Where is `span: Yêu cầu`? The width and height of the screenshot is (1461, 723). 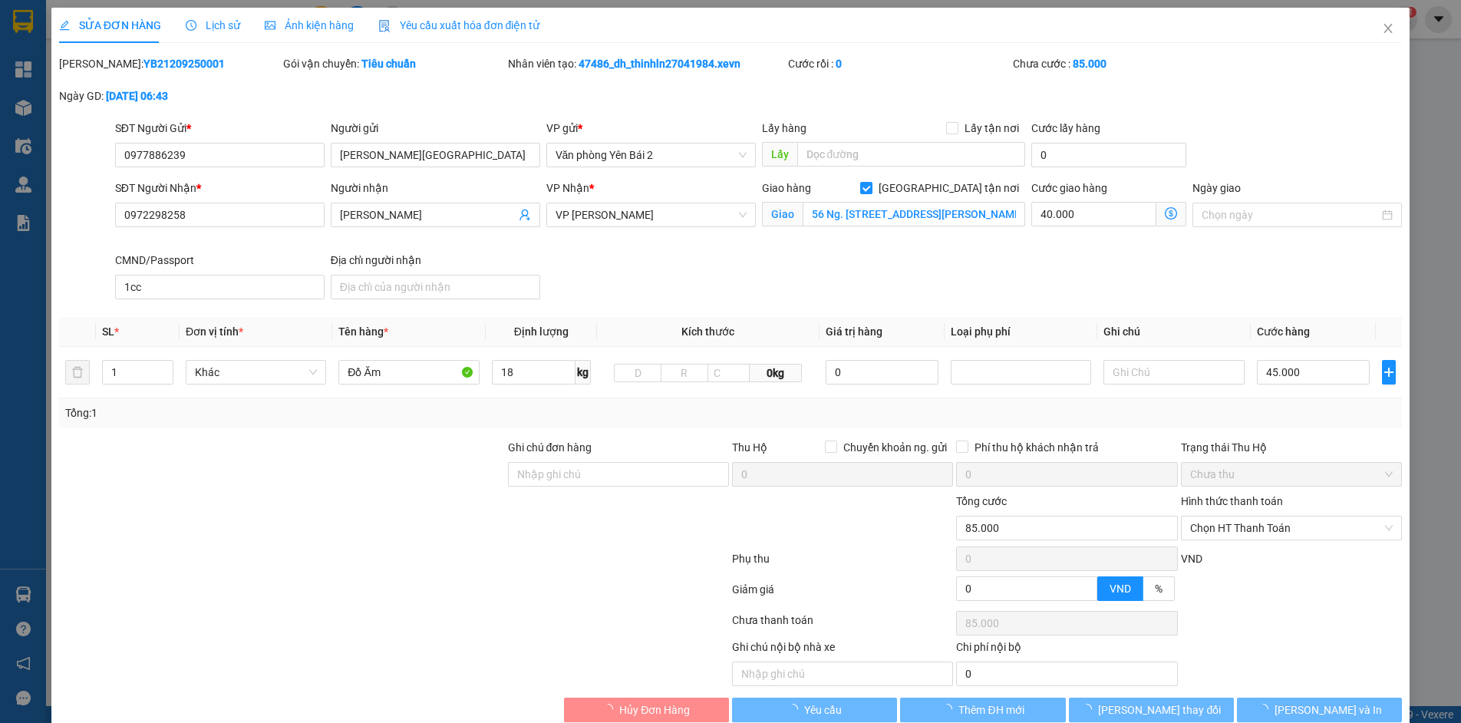
span: Yêu cầu is located at coordinates (823, 710).